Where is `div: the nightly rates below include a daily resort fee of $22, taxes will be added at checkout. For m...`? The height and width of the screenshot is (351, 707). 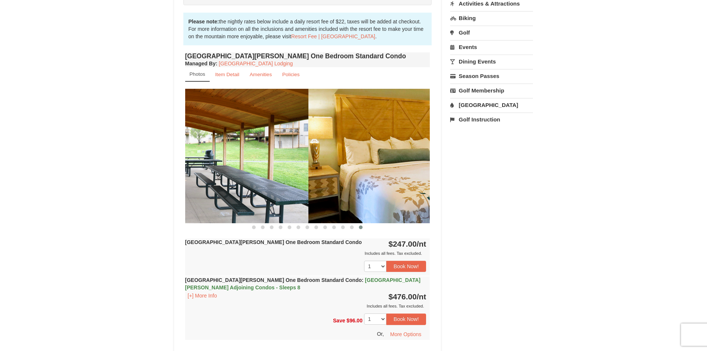 div: the nightly rates below include a daily resort fee of $22, taxes will be added at checkout. For m... is located at coordinates (308, 29).